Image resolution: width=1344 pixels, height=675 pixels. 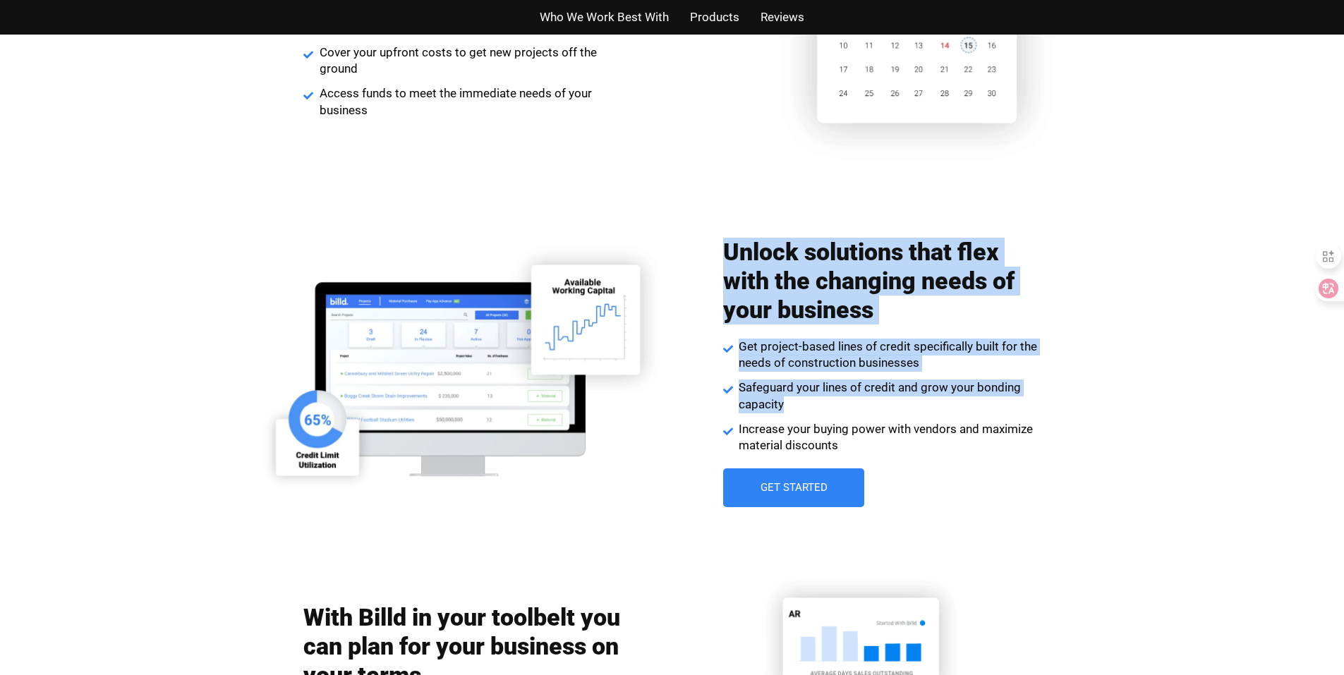 I want to click on span: Increase your buying power with vendors and maximize material discounts, so click(x=887, y=438).